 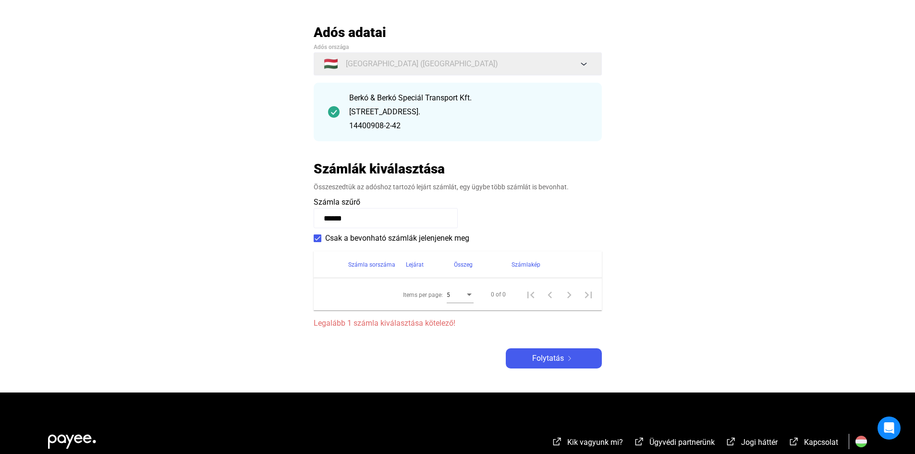 What do you see at coordinates (458, 187) in the screenshot?
I see `div: Összeszedtük az adóshoz tartozó lejárt számlát, egy ügybe több számlát is bevonhat.` at bounding box center [458, 187].